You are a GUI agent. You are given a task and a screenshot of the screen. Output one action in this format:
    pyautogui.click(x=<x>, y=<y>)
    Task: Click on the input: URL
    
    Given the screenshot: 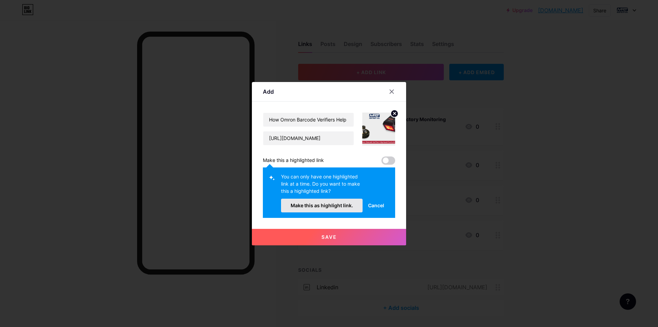 What is the action you would take?
    pyautogui.click(x=309, y=138)
    